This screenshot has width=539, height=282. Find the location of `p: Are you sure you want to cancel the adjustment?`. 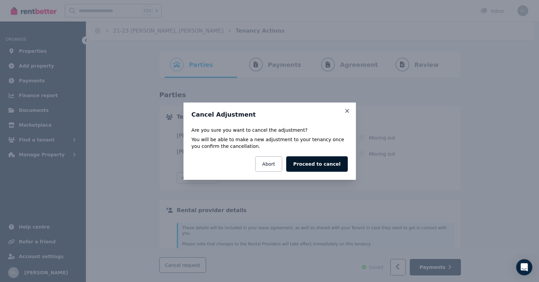

p: Are you sure you want to cancel the adjustment? is located at coordinates (270, 130).